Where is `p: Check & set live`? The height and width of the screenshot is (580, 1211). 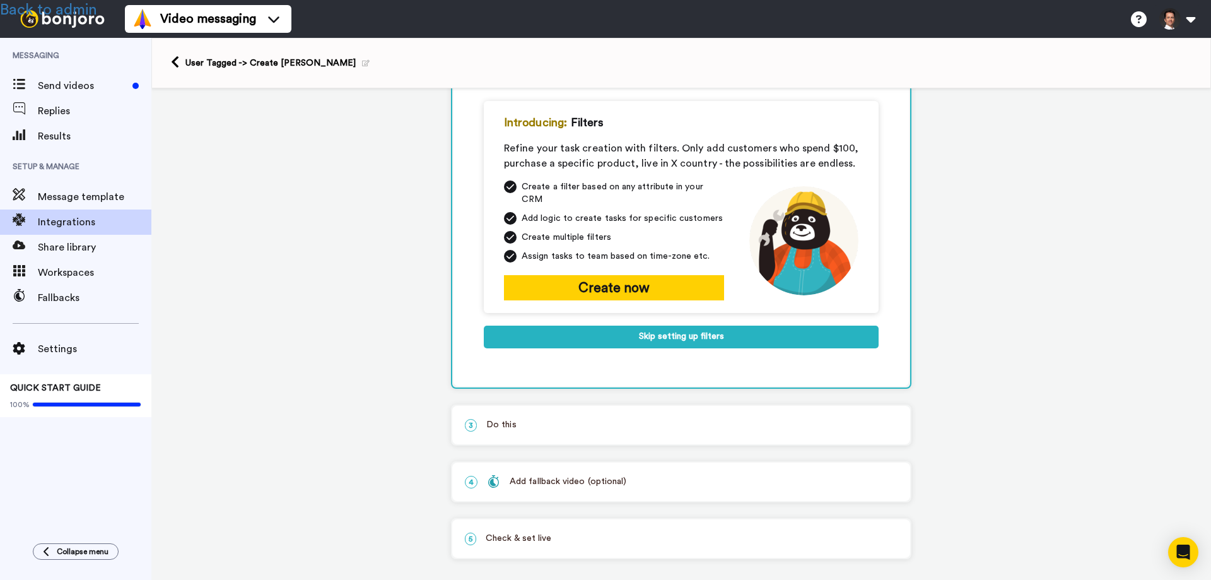 p: Check & set live is located at coordinates (681, 538).